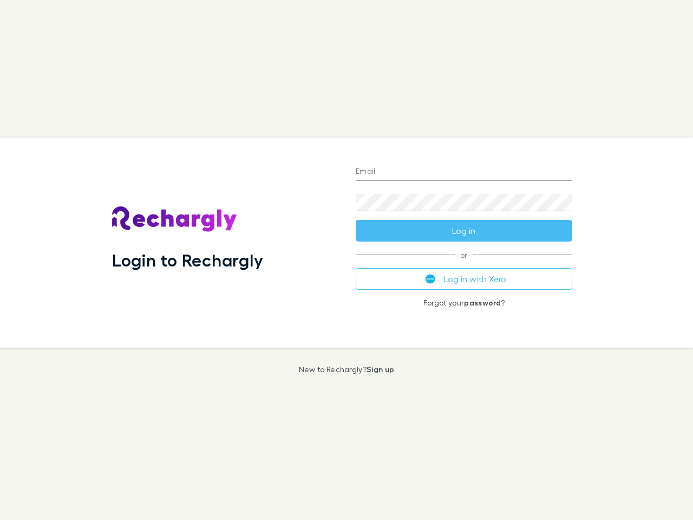 This screenshot has height=520, width=693. I want to click on span: or, so click(464, 255).